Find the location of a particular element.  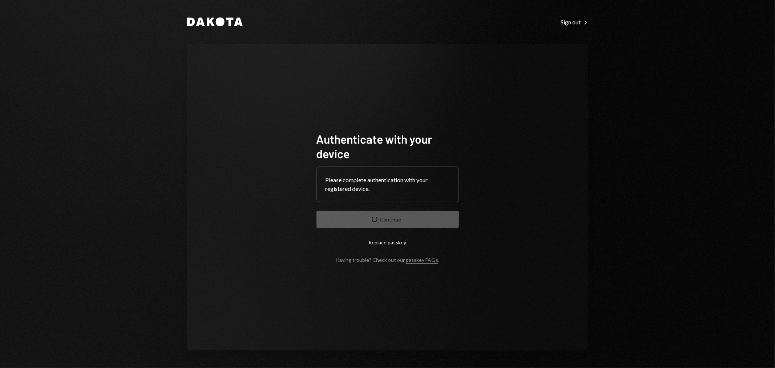

h1: Authenticate with your device is located at coordinates (388, 146).